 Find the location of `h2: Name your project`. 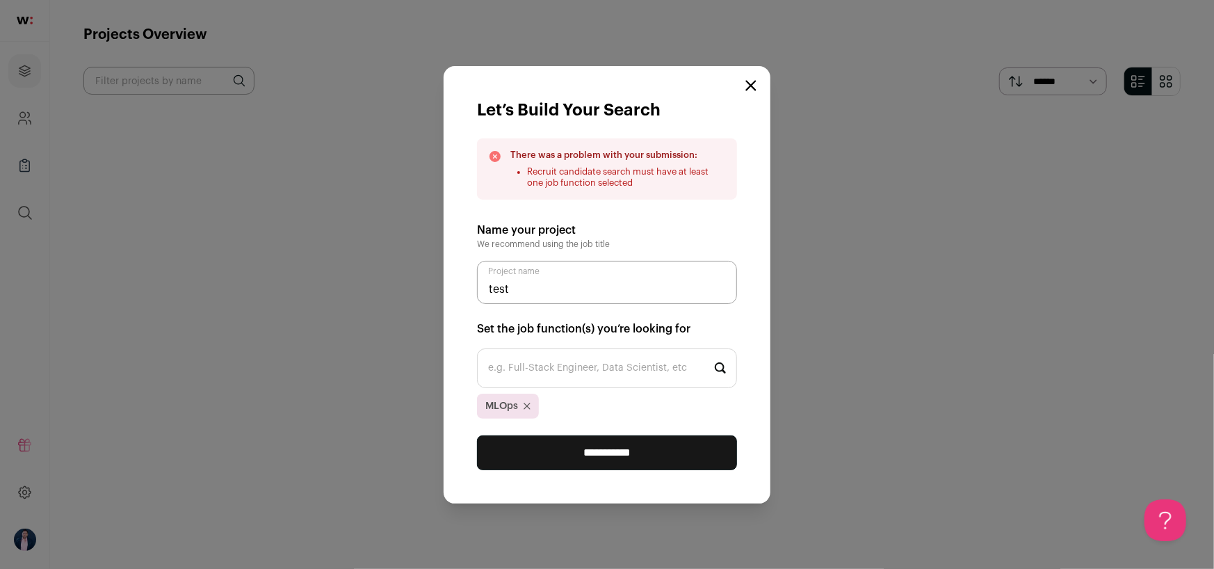

h2: Name your project is located at coordinates (607, 230).